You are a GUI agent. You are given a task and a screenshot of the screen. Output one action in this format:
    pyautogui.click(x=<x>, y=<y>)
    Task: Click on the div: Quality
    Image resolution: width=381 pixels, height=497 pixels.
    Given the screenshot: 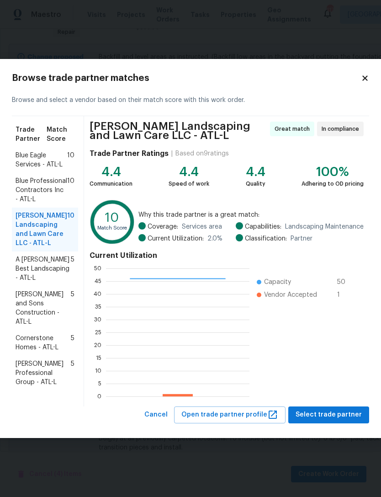 What is the action you would take?
    pyautogui.click(x=256, y=184)
    